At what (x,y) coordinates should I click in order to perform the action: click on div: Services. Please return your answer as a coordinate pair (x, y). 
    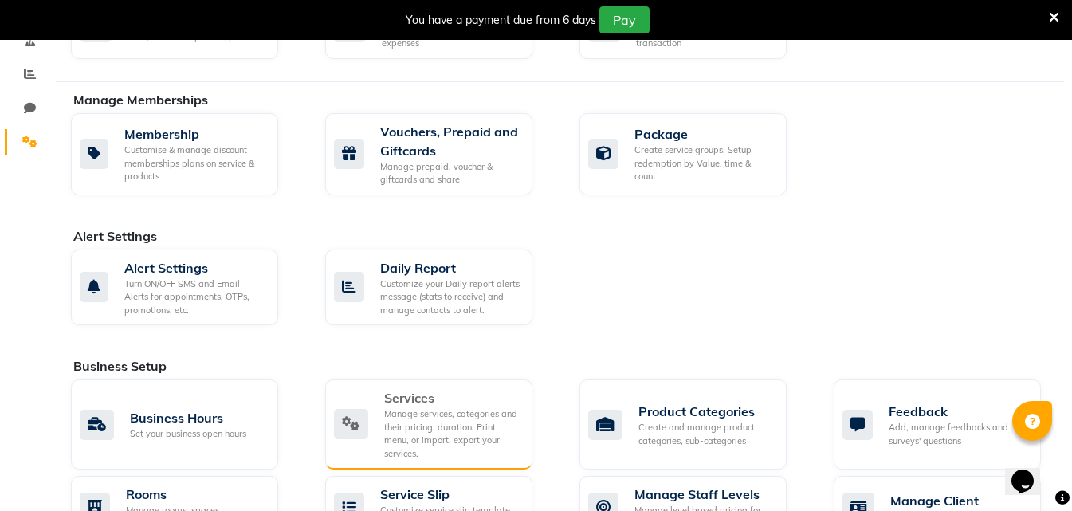
    Looking at the image, I should click on (452, 398).